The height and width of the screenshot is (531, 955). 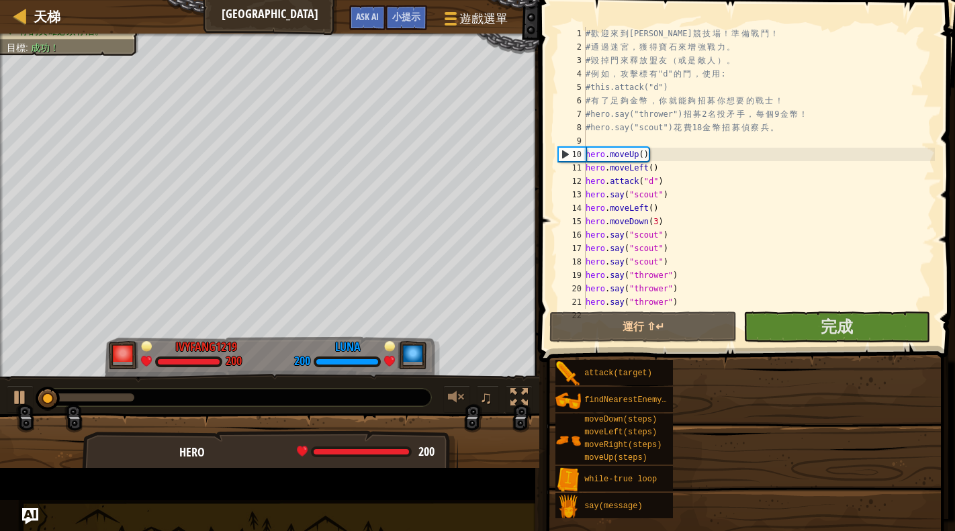 What do you see at coordinates (572, 141) in the screenshot?
I see `div: 9` at bounding box center [572, 141].